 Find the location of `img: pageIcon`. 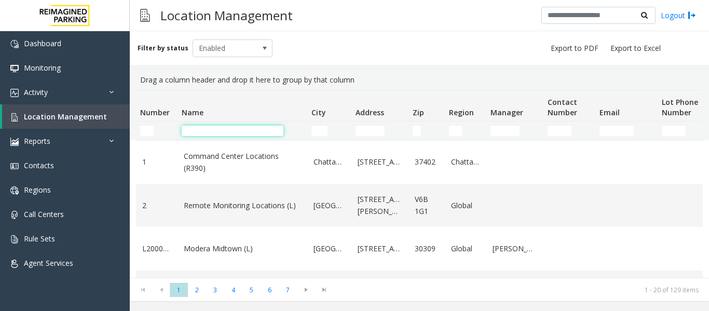

img: pageIcon is located at coordinates (145, 15).